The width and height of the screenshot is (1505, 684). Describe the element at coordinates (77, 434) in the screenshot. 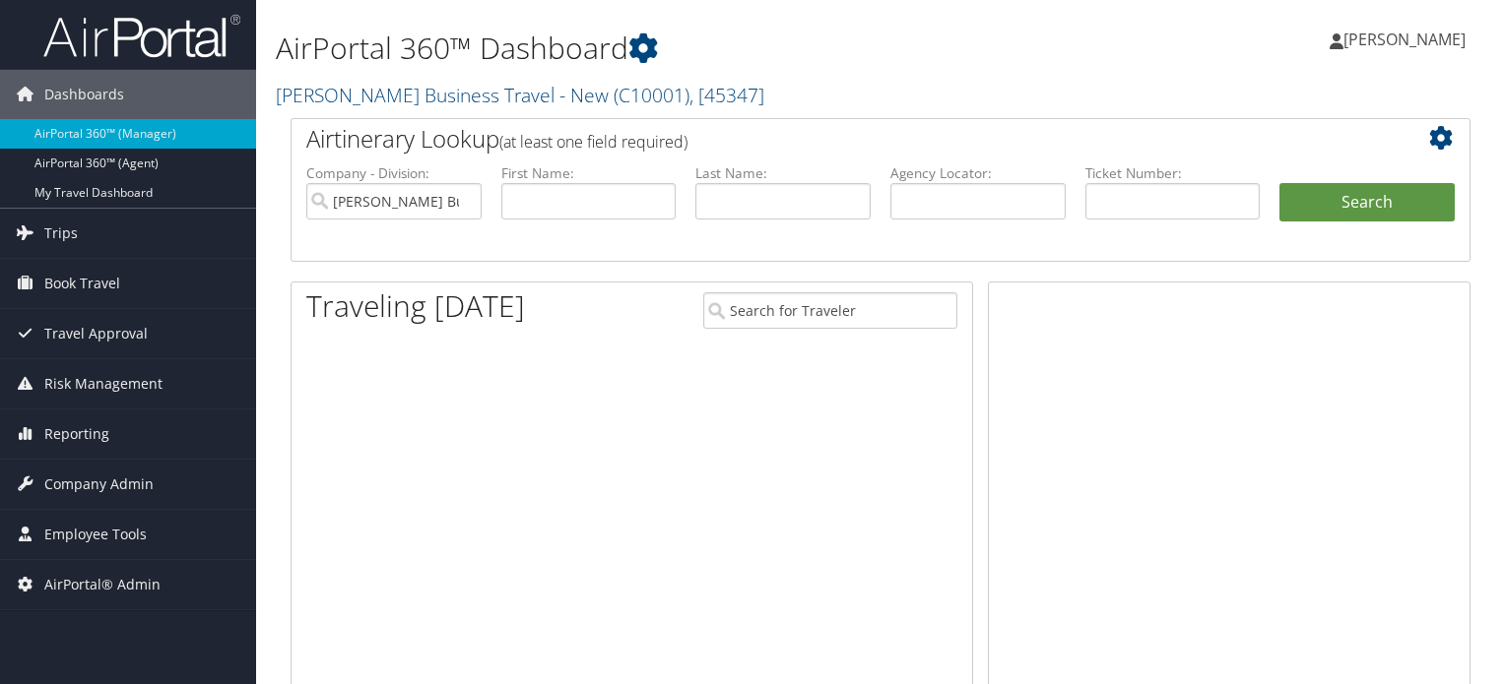

I see `span: Reporting` at that location.